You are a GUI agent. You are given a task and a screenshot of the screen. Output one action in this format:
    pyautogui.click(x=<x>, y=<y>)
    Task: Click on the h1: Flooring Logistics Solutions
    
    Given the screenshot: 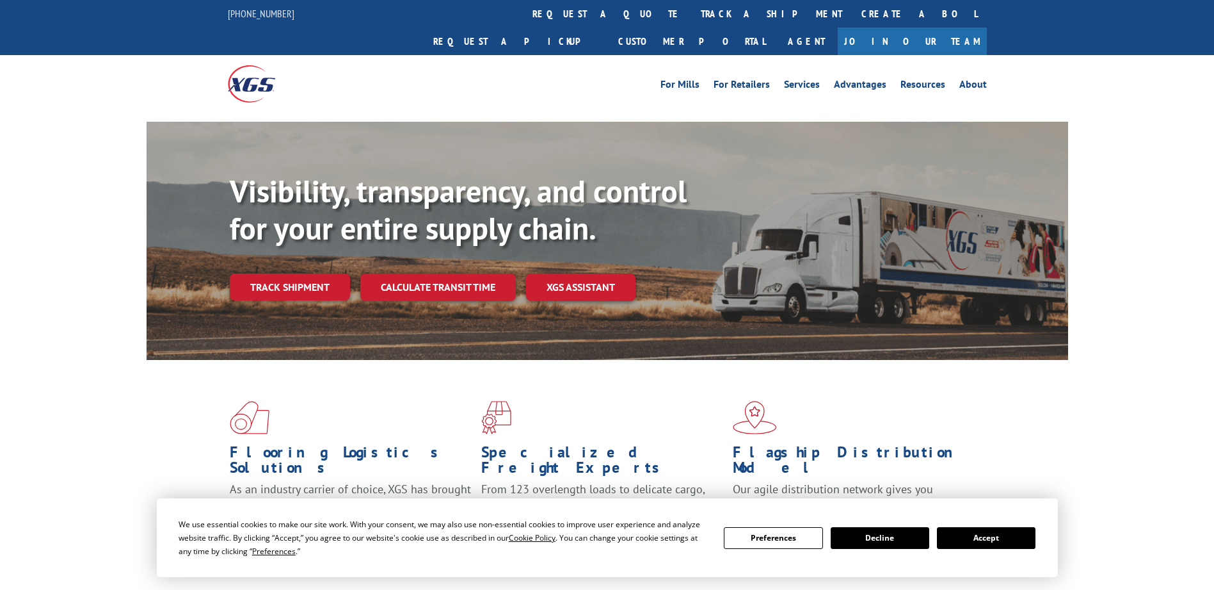 What is the action you would take?
    pyautogui.click(x=351, y=463)
    